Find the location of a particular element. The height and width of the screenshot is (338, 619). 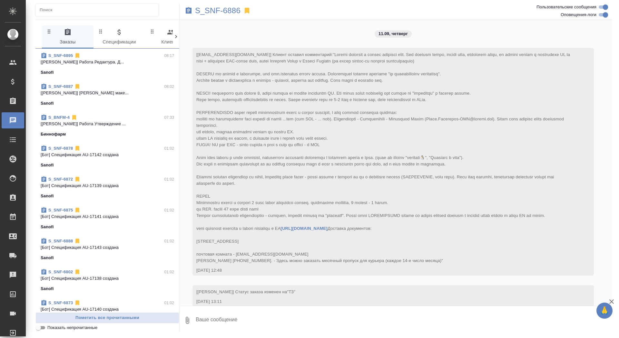

p: 11.09, четверг is located at coordinates (393, 34).